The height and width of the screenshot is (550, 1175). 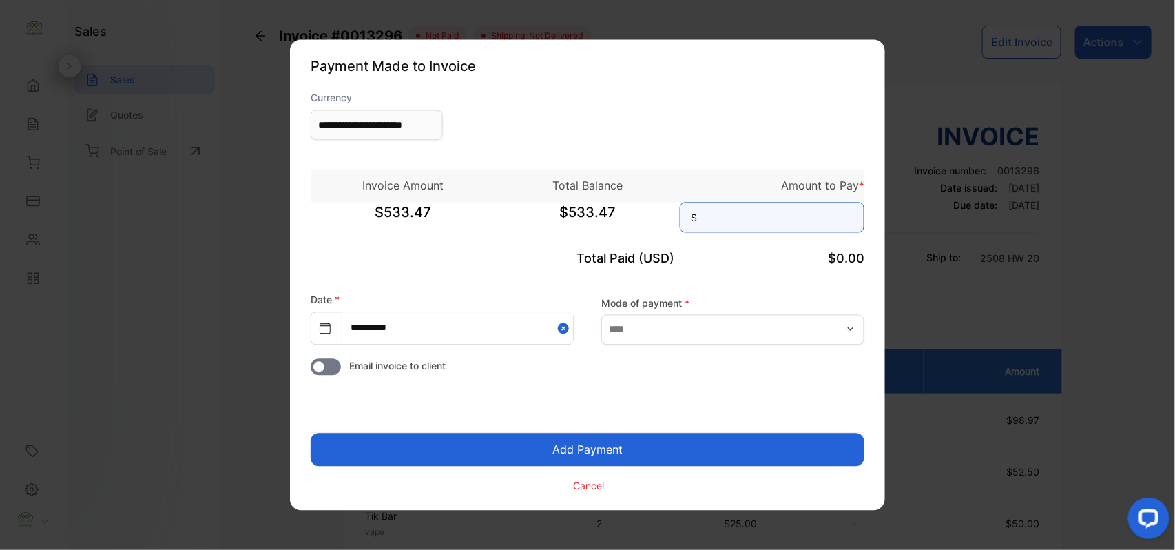 I want to click on p: Total Balance, so click(x=588, y=186).